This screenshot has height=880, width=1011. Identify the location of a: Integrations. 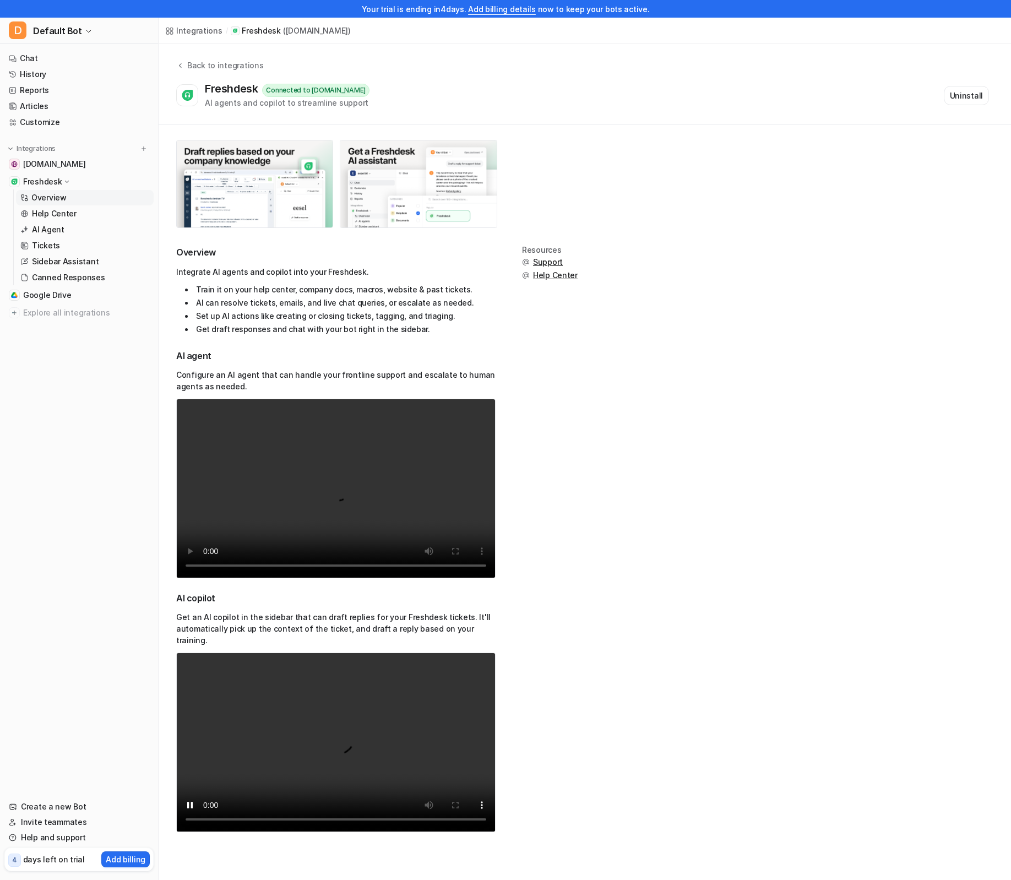
(194, 30).